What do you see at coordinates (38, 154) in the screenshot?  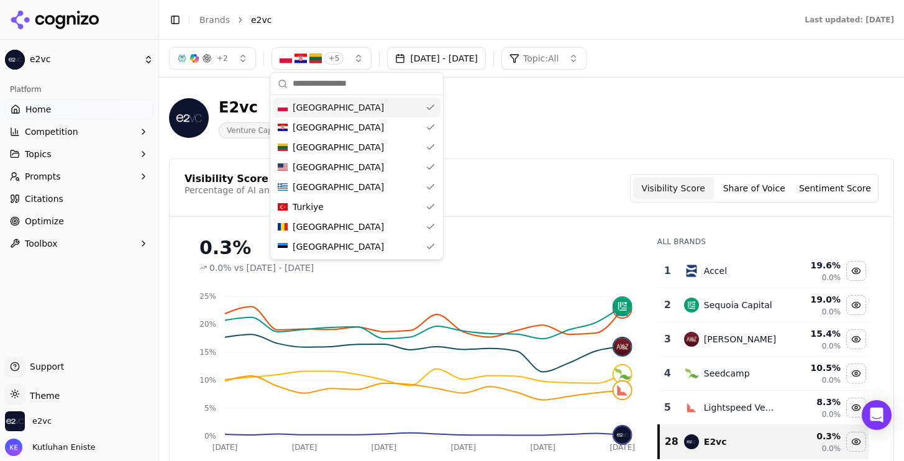 I see `span: Topics` at bounding box center [38, 154].